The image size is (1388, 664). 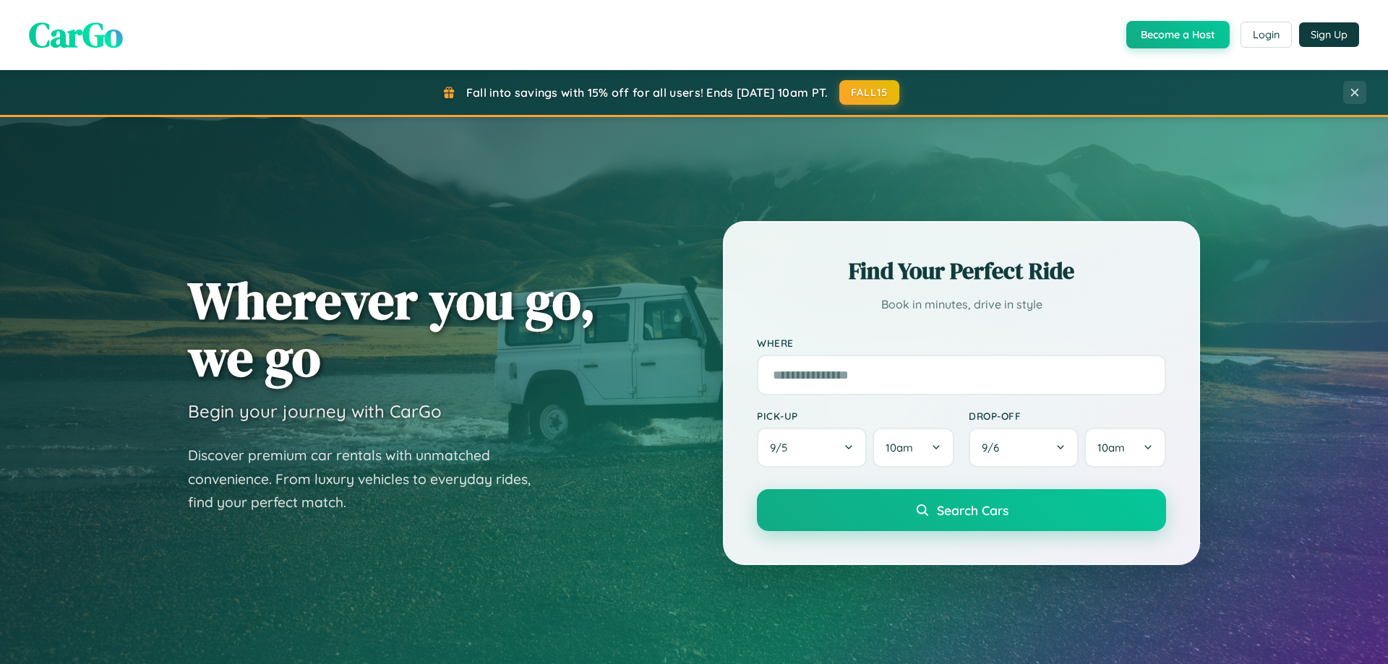 What do you see at coordinates (812, 448) in the screenshot?
I see `button: 9/5` at bounding box center [812, 448].